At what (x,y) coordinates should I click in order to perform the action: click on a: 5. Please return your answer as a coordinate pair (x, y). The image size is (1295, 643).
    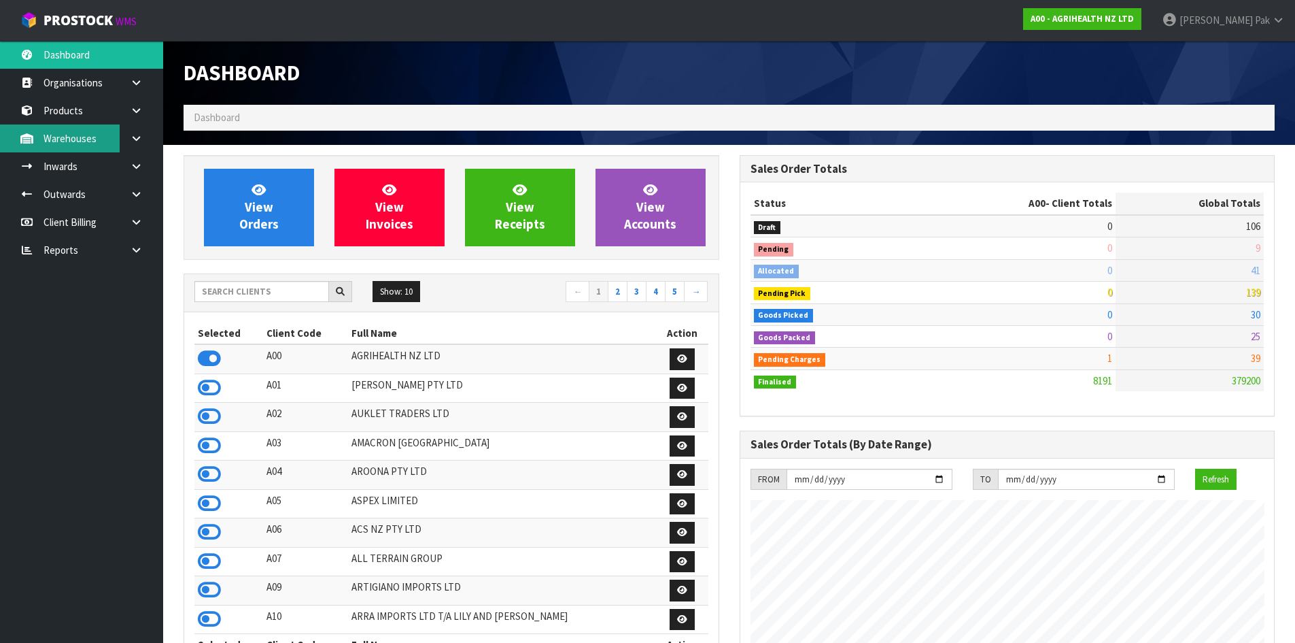
    Looking at the image, I should click on (675, 292).